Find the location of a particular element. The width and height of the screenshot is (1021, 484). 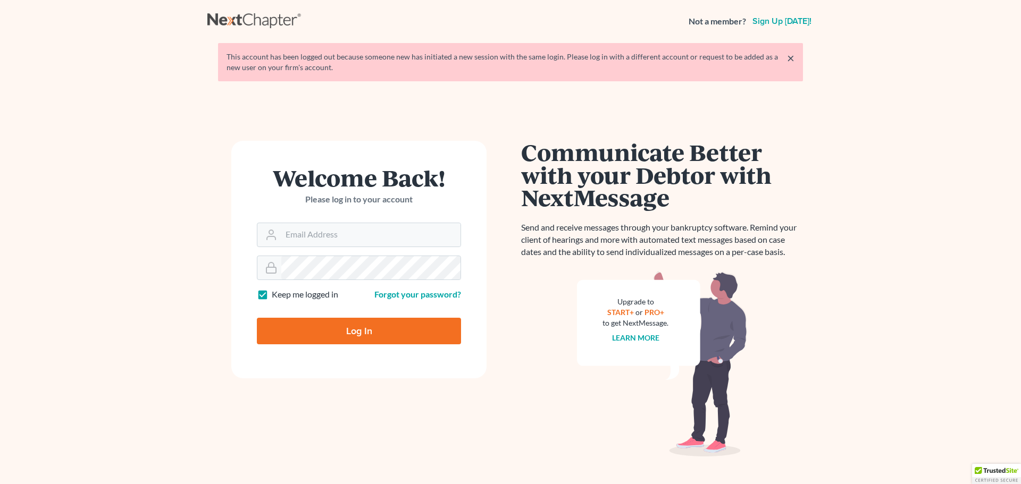

input: Log In is located at coordinates (359, 331).